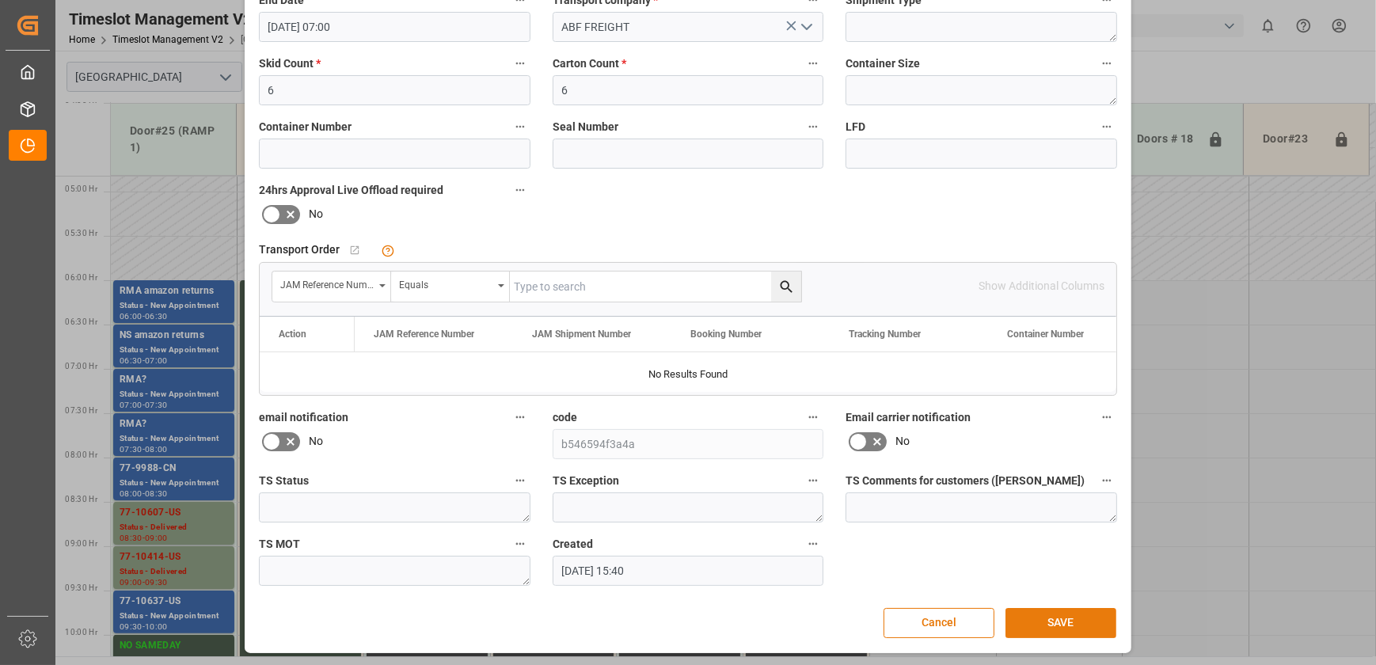  I want to click on span: Skid Count, so click(290, 63).